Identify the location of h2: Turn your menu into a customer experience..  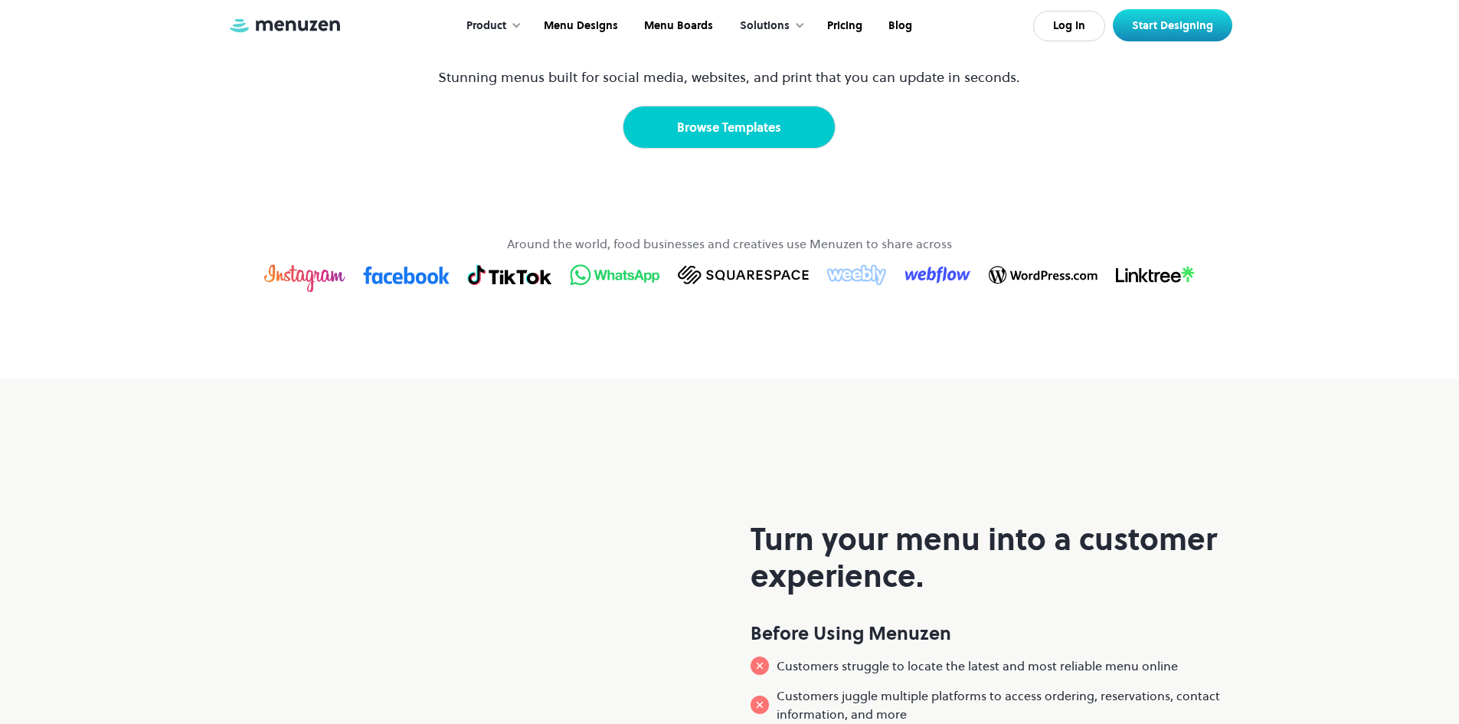
(991, 558).